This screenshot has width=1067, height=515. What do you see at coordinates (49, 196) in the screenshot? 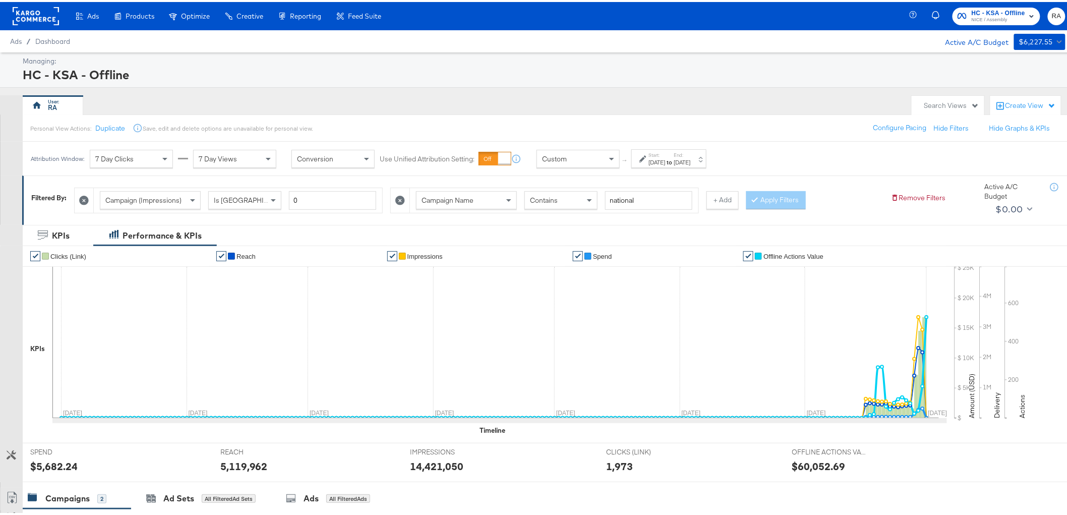
I see `div: Filtered By:` at bounding box center [49, 196].